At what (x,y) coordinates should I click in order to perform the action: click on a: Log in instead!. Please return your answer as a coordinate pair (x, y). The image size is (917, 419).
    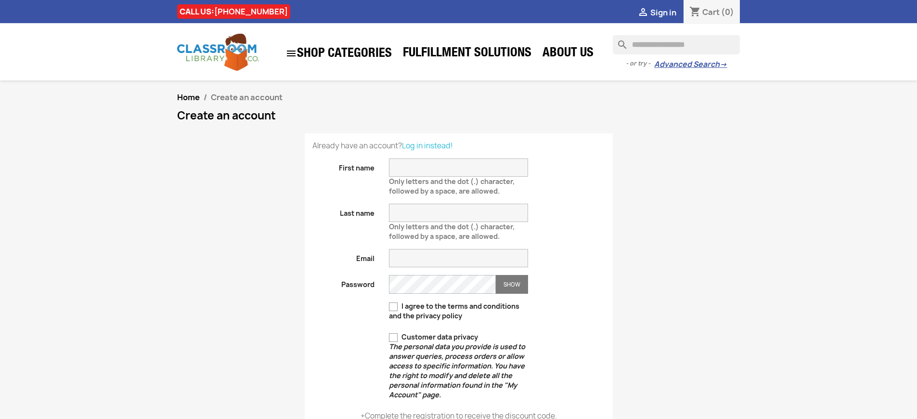
    Looking at the image, I should click on (428, 145).